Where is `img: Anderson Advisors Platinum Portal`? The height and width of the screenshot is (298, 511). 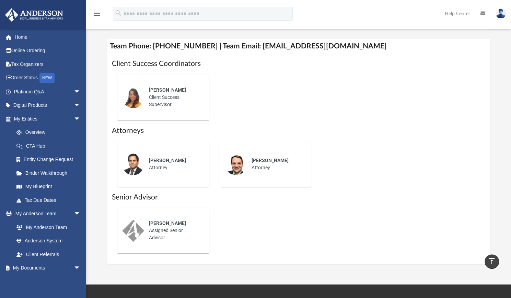 img: Anderson Advisors Platinum Portal is located at coordinates (34, 15).